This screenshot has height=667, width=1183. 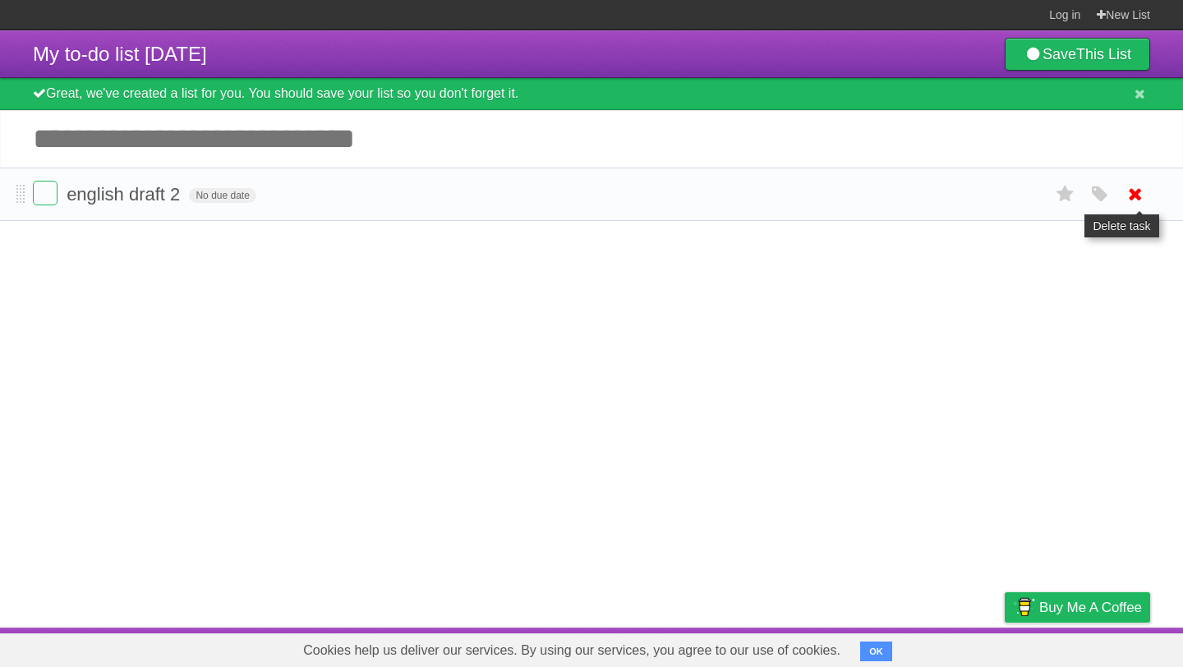 I want to click on label: Star task, so click(x=1065, y=194).